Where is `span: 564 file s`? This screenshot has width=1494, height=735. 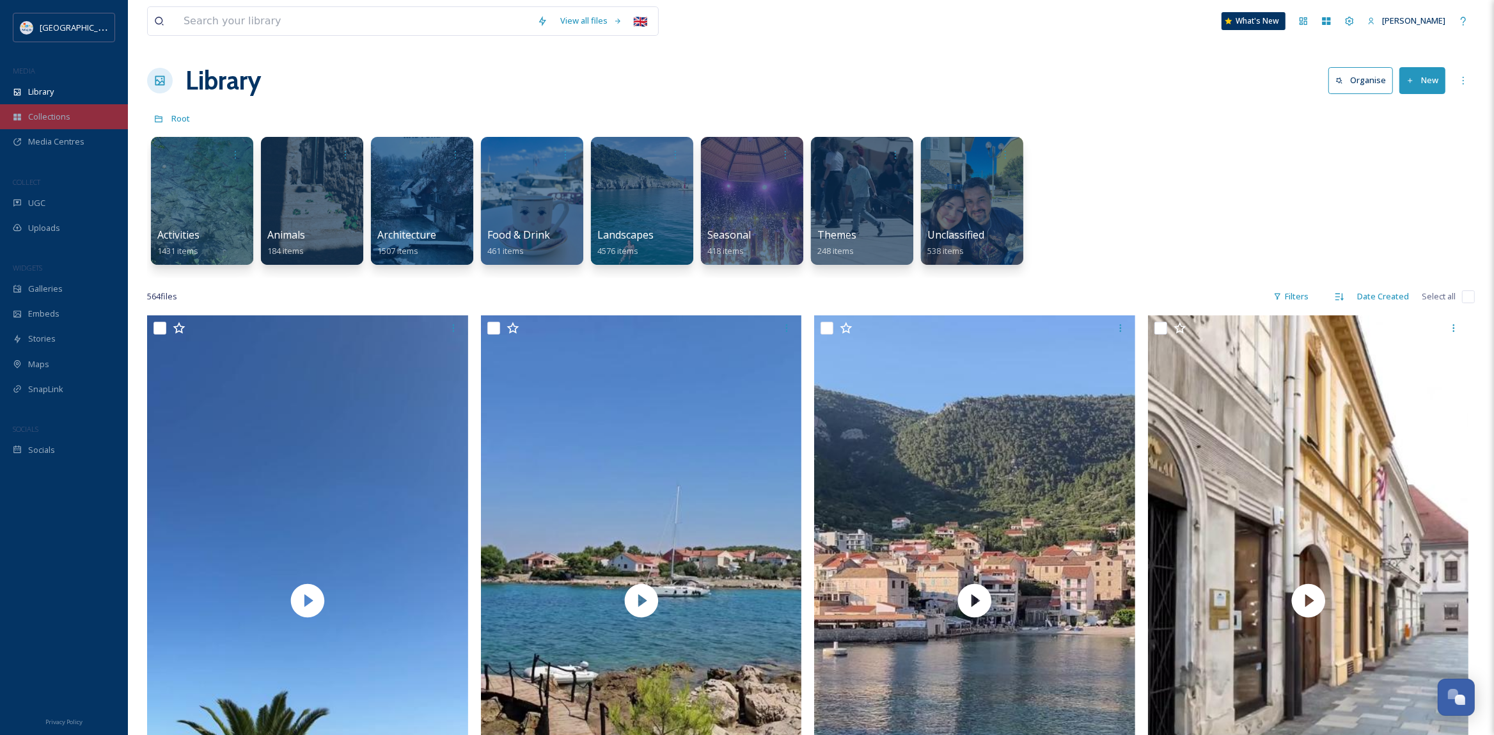
span: 564 file s is located at coordinates (162, 296).